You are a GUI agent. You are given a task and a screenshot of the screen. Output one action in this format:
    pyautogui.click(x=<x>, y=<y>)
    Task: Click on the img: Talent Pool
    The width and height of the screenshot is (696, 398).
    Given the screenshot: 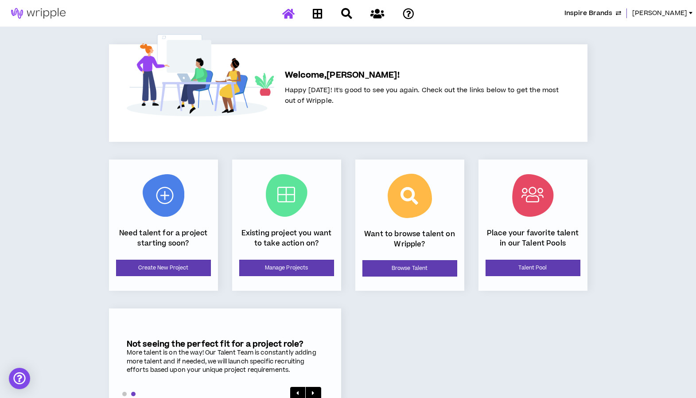 What is the action you would take?
    pyautogui.click(x=533, y=196)
    